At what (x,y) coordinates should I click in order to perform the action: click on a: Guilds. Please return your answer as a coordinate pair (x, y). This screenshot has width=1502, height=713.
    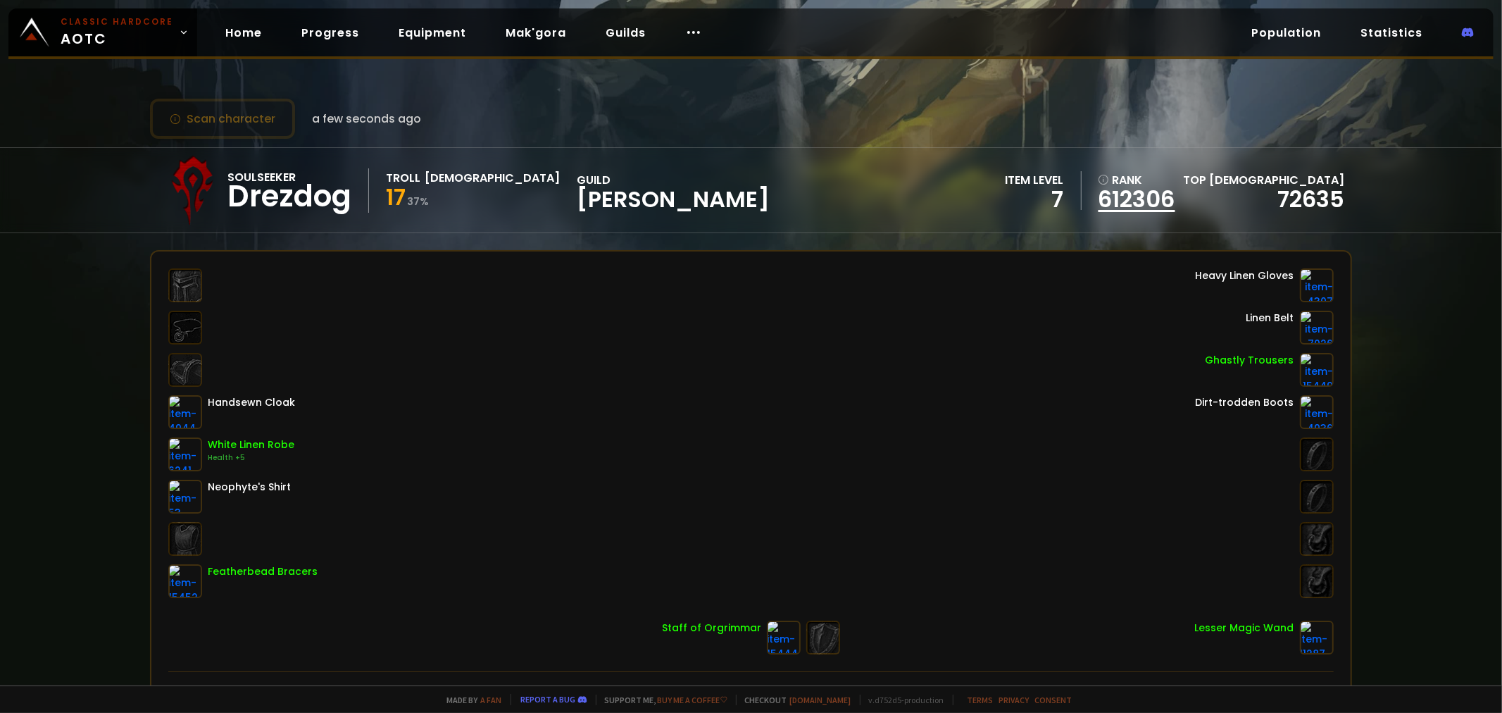
    Looking at the image, I should click on (625, 32).